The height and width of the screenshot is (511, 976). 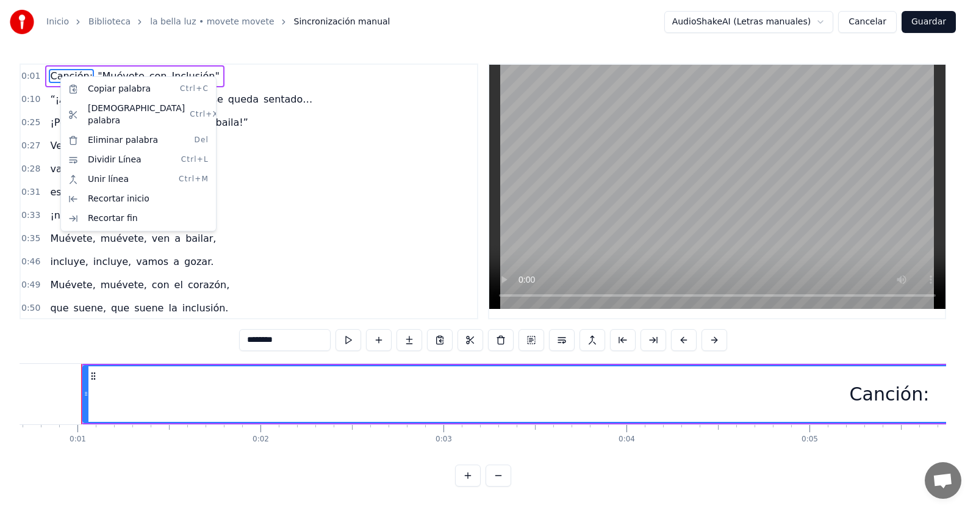 I want to click on div: Recortar inicio, so click(x=139, y=199).